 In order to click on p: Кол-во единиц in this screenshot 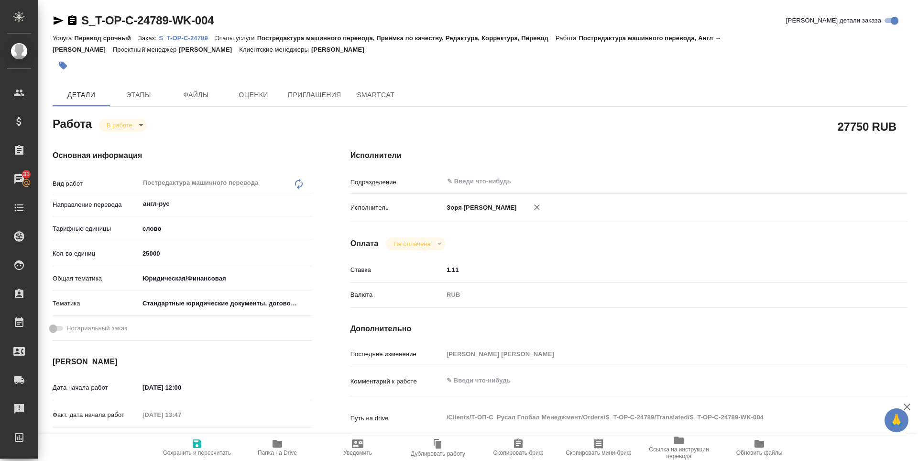, I will do `click(96, 253)`.